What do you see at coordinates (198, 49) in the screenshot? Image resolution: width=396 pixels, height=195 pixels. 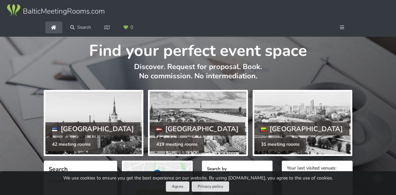 I see `h1: Find your perfect event space` at bounding box center [198, 49].